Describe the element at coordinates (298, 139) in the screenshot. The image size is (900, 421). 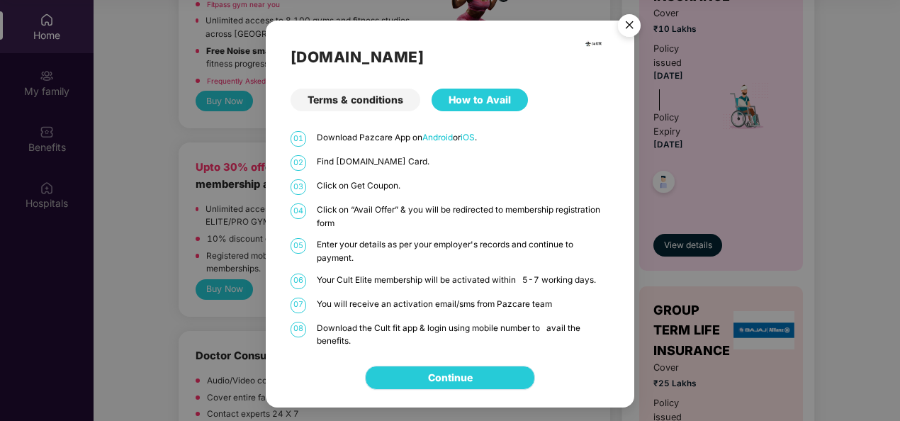
I see `span: 01` at that location.